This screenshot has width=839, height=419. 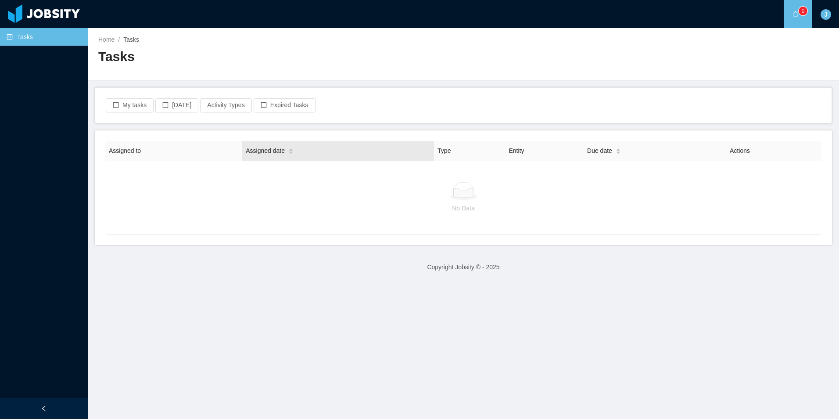 I want to click on a: Home, so click(x=106, y=39).